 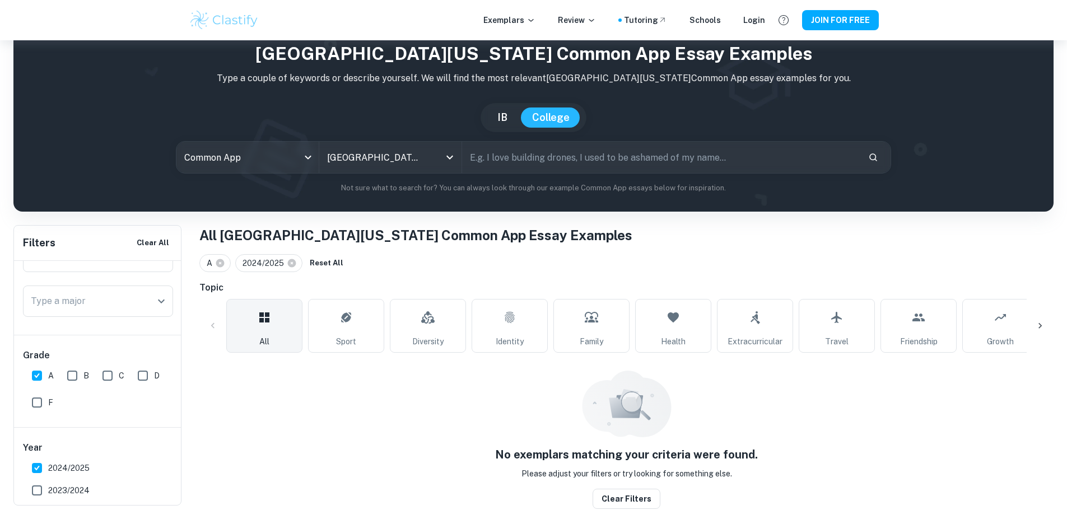 I want to click on button: Help and Feedback, so click(x=784, y=20).